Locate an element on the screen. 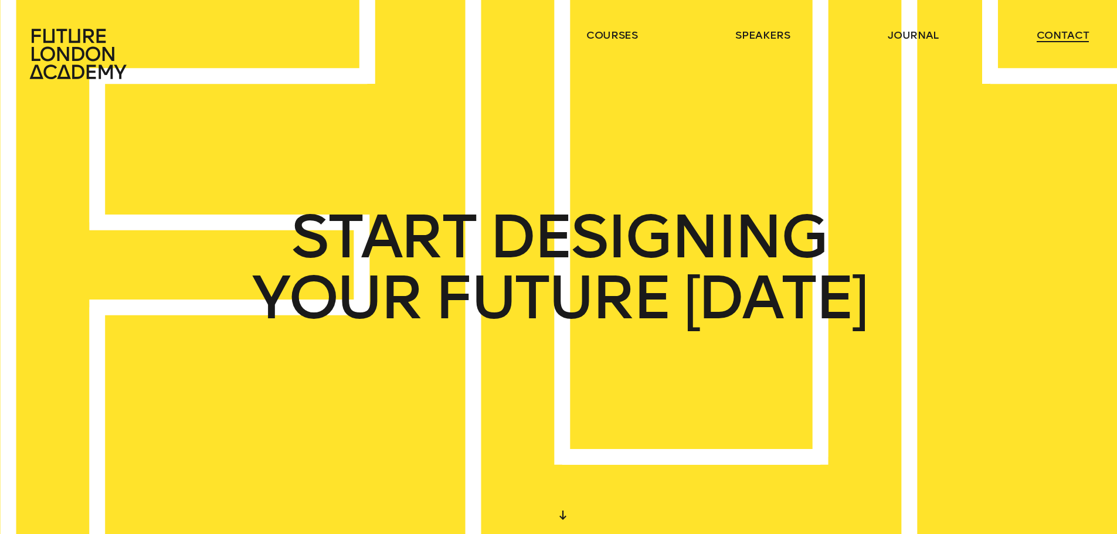 This screenshot has height=534, width=1117. a: courses is located at coordinates (612, 35).